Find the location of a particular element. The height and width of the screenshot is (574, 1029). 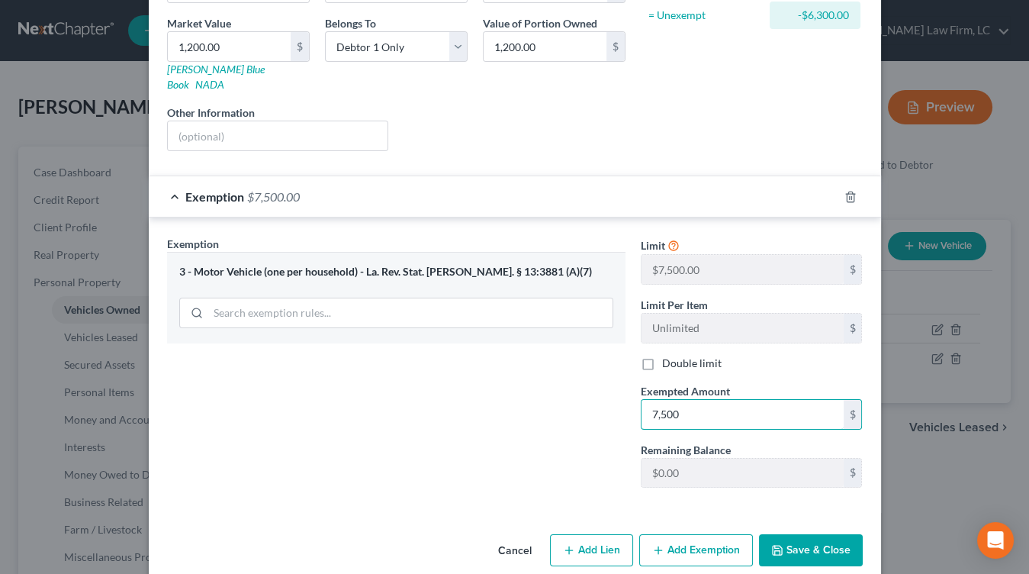

span: Belongs To is located at coordinates (350, 23).